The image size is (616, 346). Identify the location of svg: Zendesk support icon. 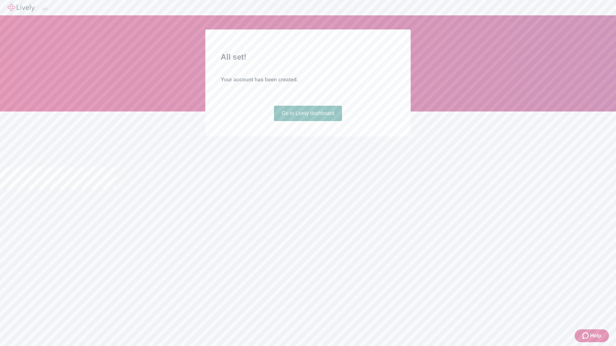
(586, 336).